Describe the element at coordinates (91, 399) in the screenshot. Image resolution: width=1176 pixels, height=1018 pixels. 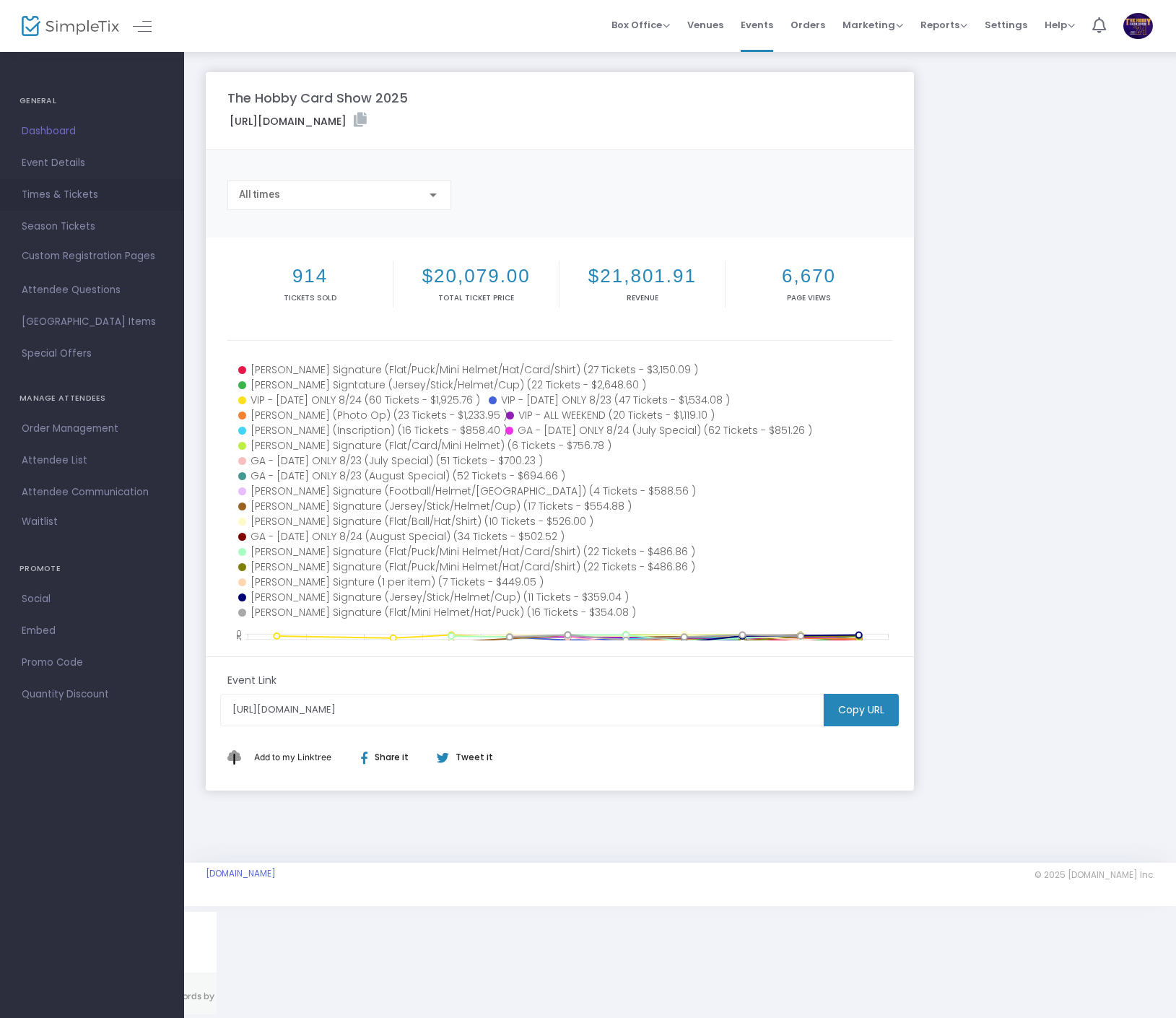
I see `h4: MANAGE ATTENDEES` at that location.